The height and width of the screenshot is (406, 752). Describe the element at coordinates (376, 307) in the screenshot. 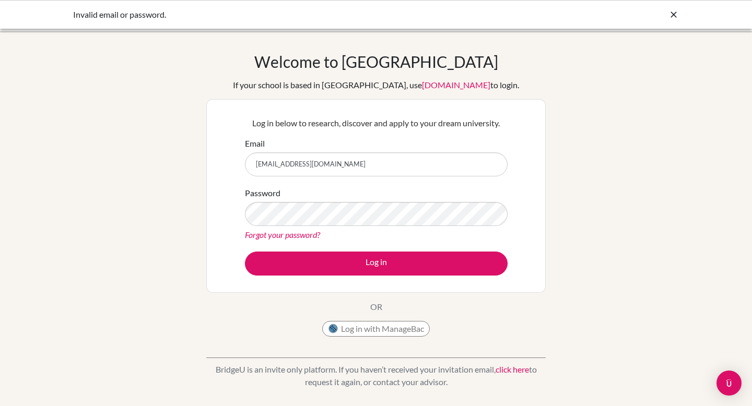

I see `p: OR` at that location.